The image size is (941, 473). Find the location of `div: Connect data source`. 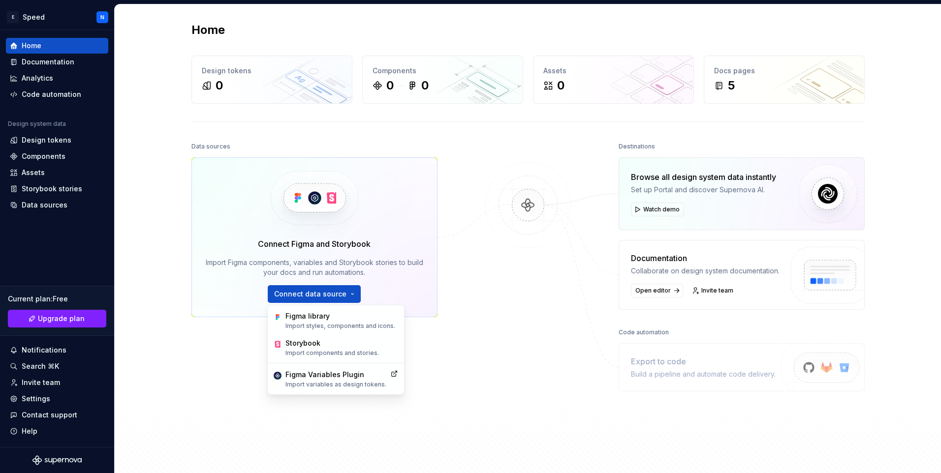

div: Connect data source is located at coordinates (314, 294).